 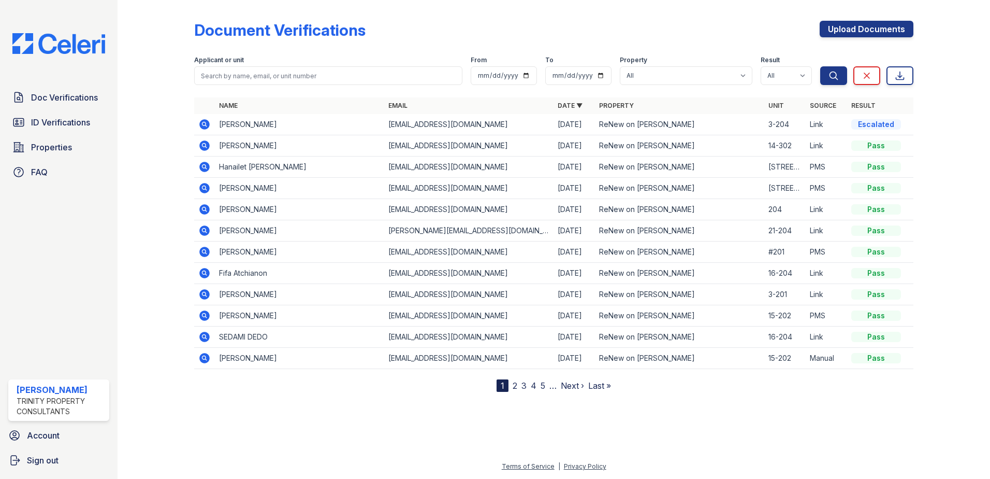 What do you see at coordinates (823, 105) in the screenshot?
I see `a: Source` at bounding box center [823, 105].